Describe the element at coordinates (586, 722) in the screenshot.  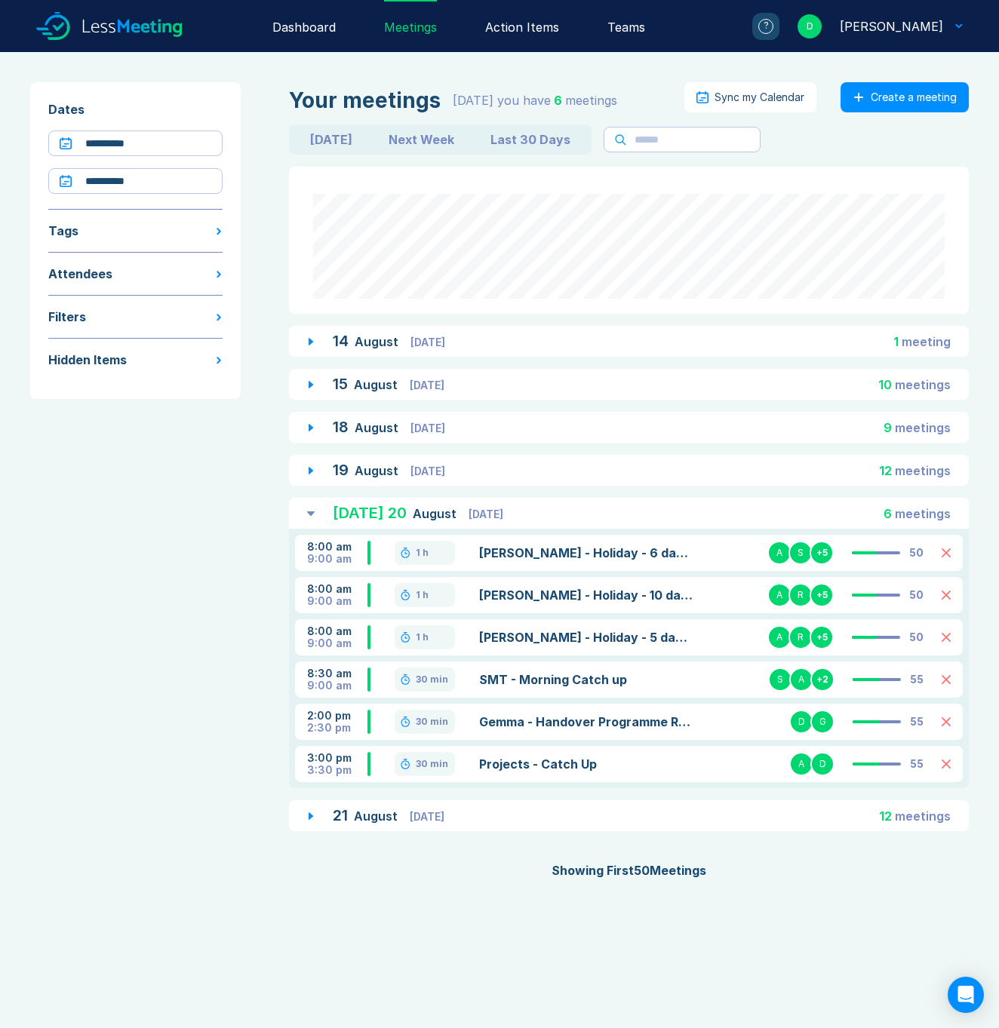
I see `a: Gemma - Handover Programme Review` at that location.